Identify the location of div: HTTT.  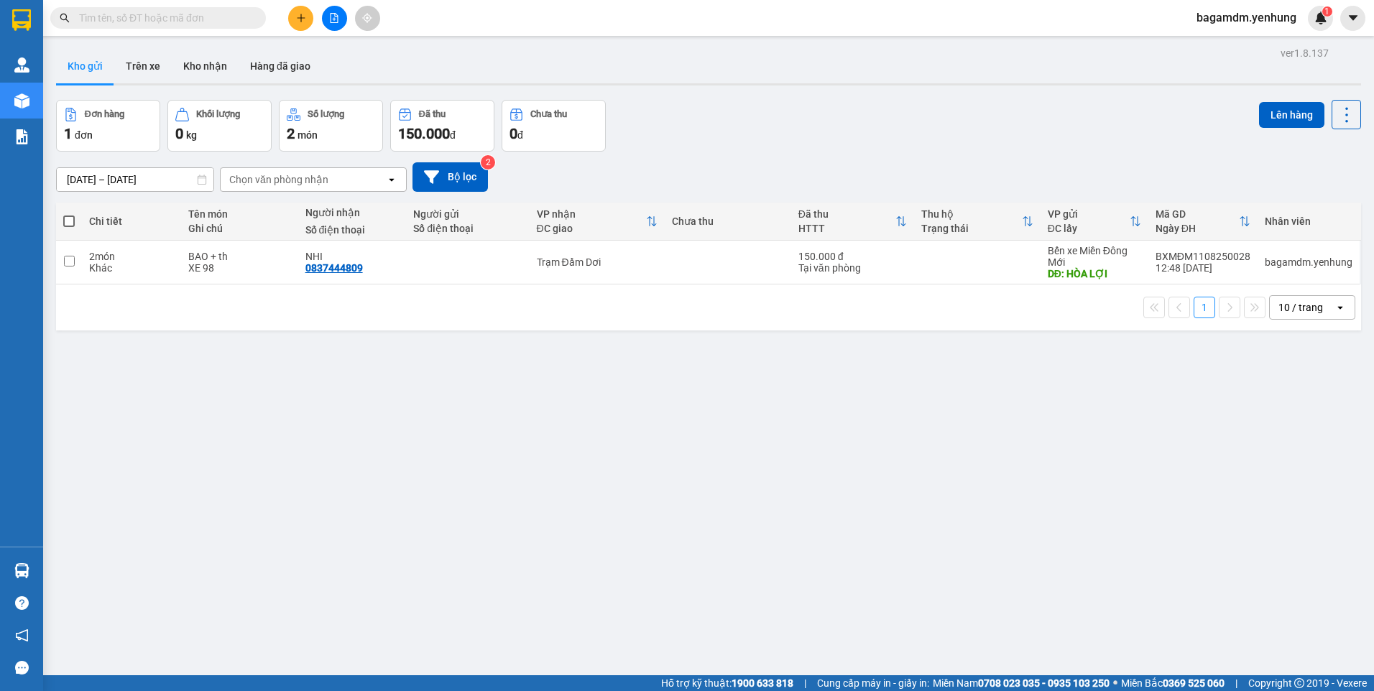
(846, 228).